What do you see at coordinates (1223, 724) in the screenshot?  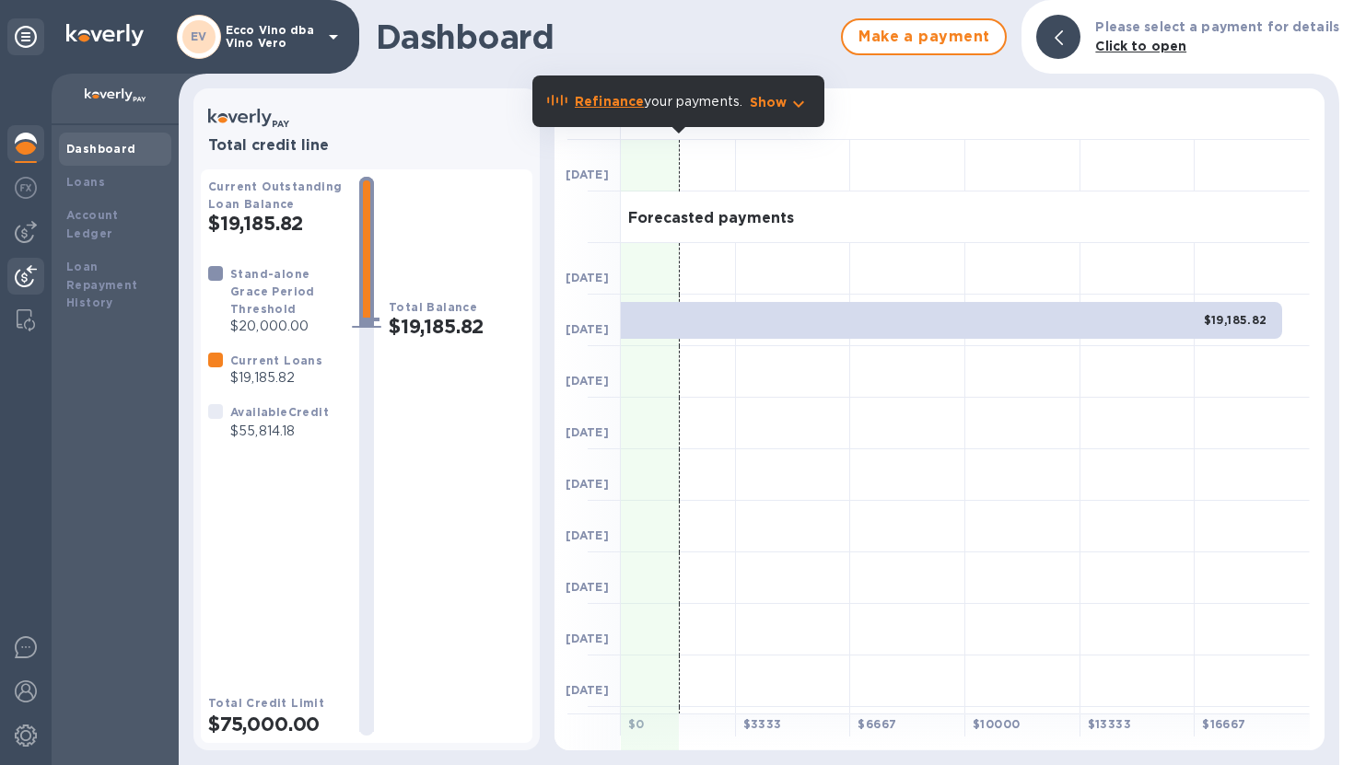 I see `b: $ 16667` at bounding box center [1223, 724].